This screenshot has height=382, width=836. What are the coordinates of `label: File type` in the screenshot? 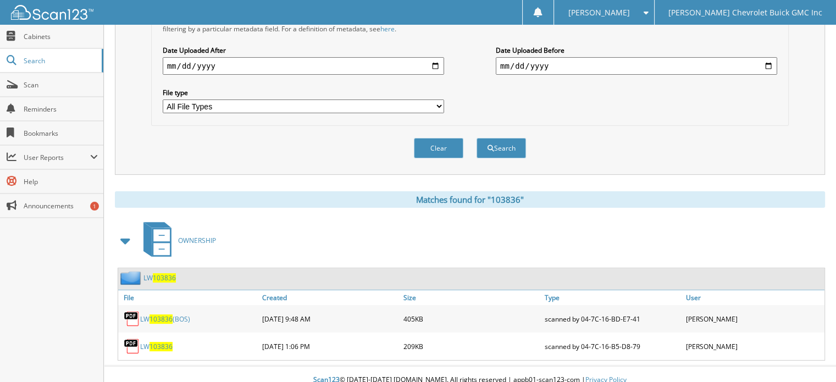 It's located at (304, 92).